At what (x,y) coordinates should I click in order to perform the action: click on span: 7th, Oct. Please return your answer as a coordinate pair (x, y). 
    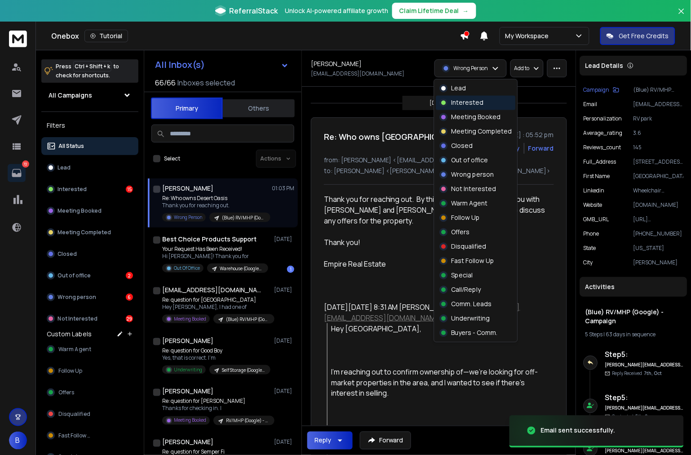
    Looking at the image, I should click on (653, 373).